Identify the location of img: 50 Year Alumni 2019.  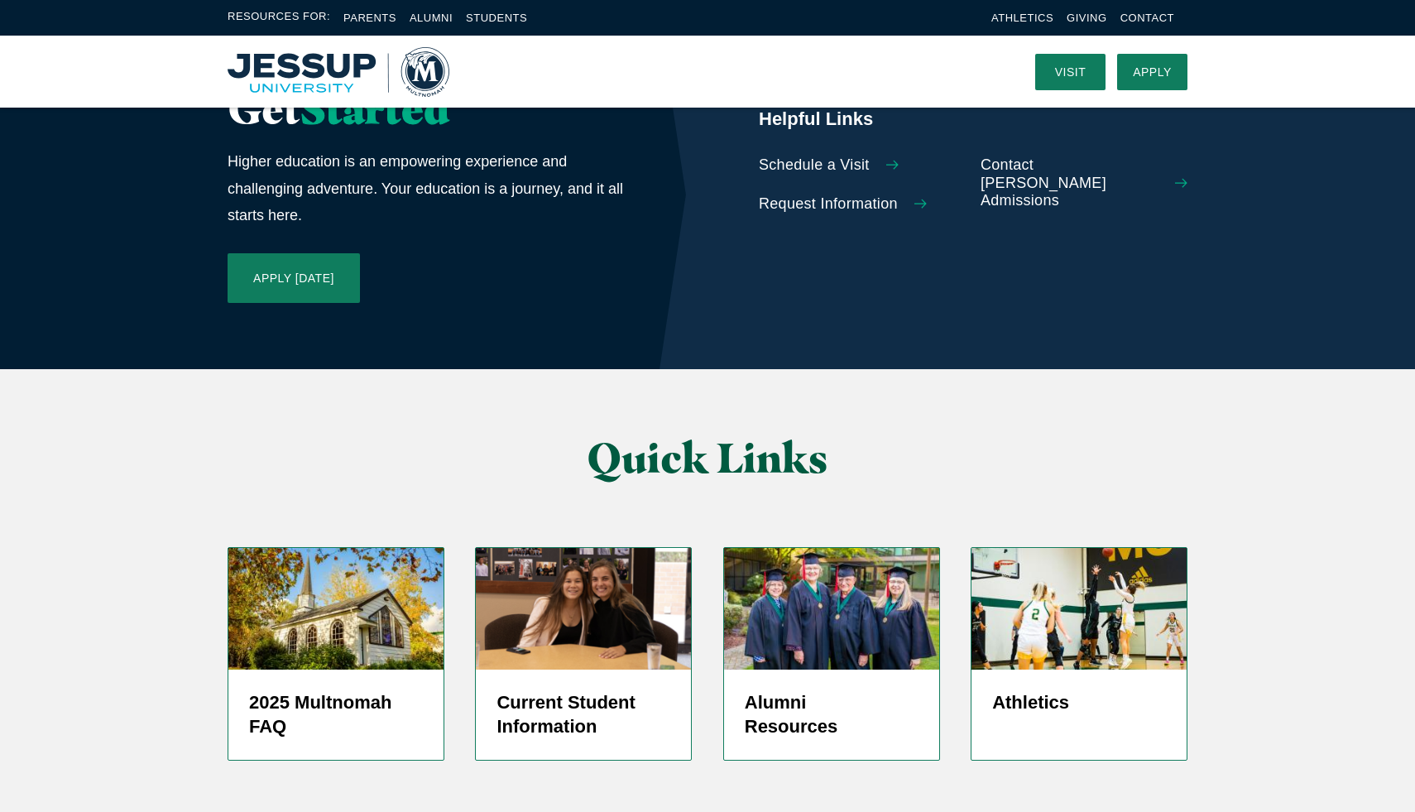
(832, 608).